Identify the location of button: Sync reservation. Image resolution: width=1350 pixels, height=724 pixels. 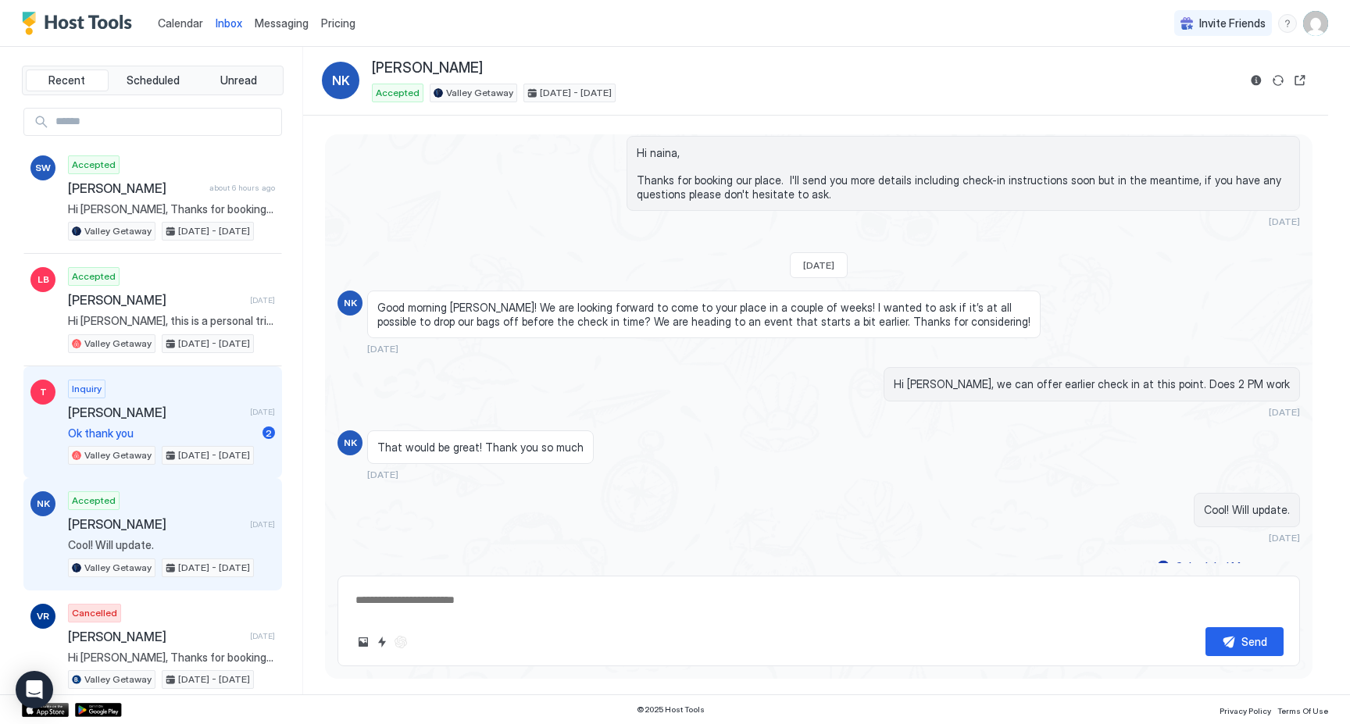
(1279, 80).